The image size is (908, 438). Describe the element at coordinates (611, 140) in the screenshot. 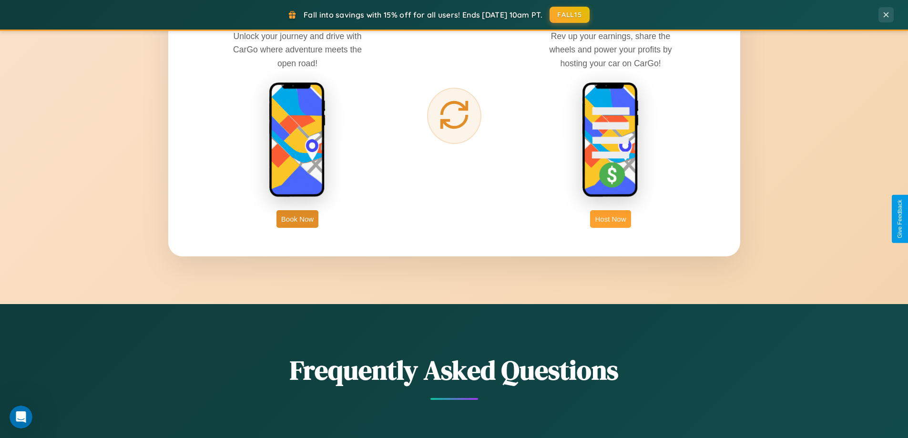

I see `img: host phone` at that location.